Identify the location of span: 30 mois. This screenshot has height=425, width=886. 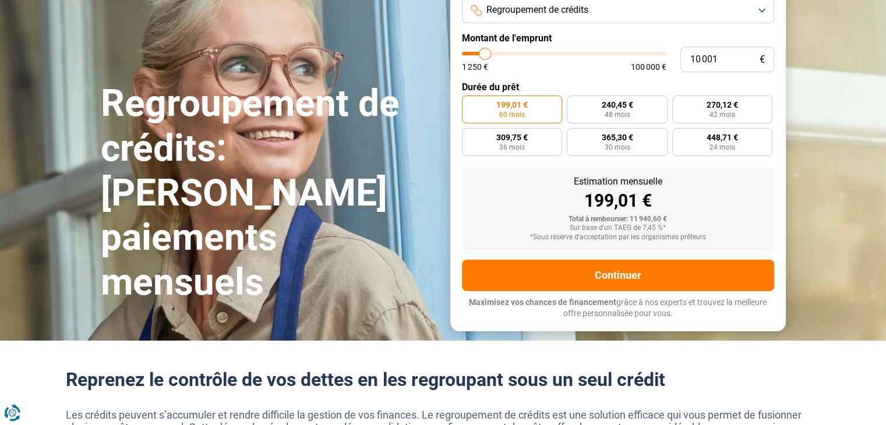
(617, 147).